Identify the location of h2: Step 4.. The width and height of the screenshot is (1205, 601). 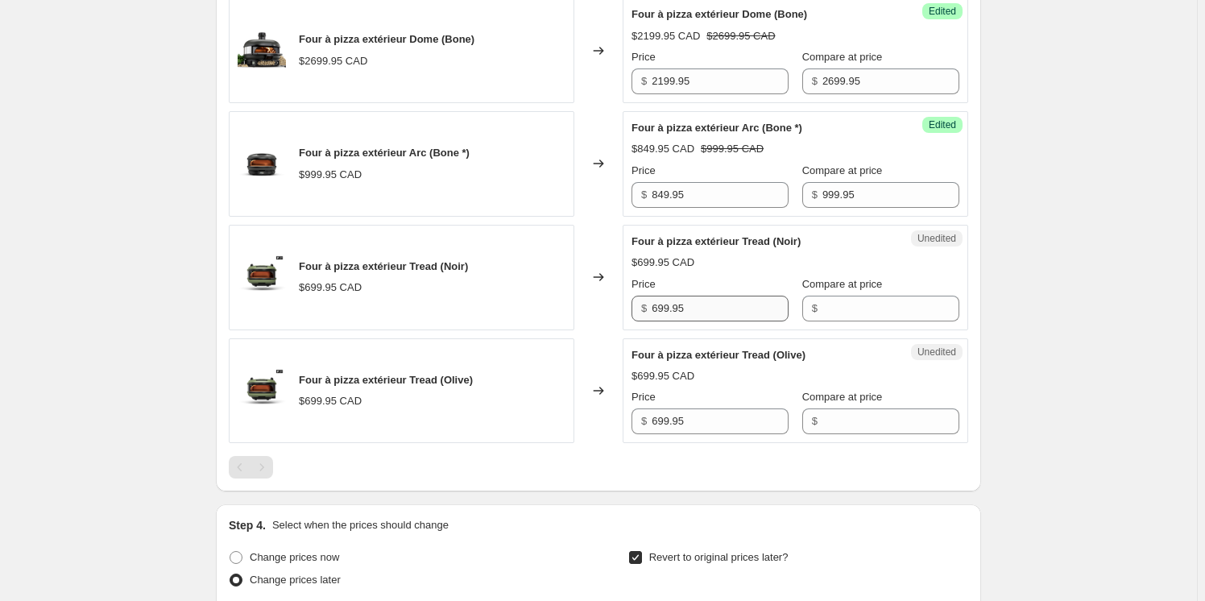
(247, 525).